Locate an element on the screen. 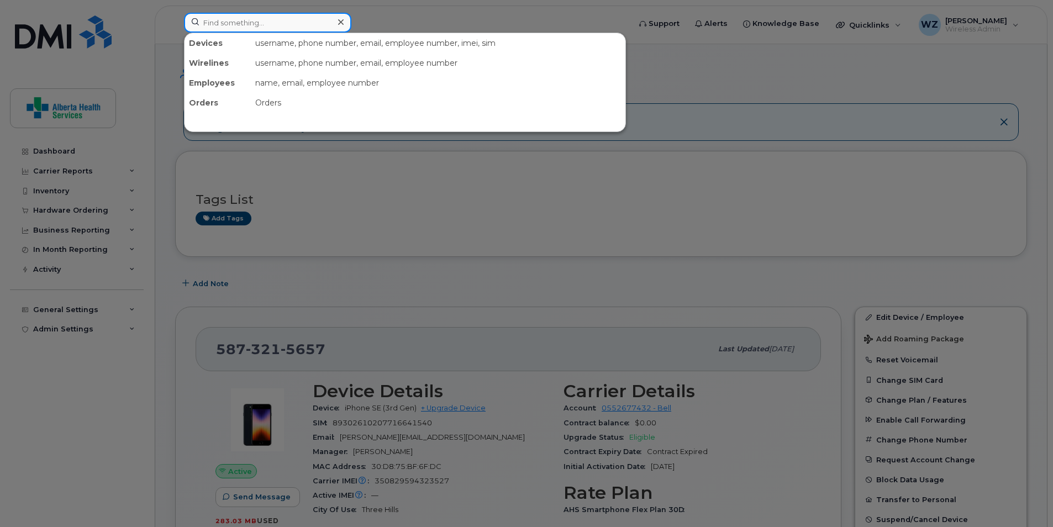 Image resolution: width=1053 pixels, height=527 pixels. div: Employees is located at coordinates (218, 83).